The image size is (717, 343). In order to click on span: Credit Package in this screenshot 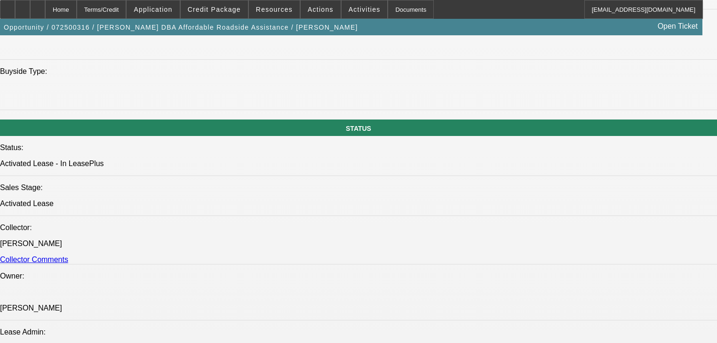, I will do `click(214, 9)`.